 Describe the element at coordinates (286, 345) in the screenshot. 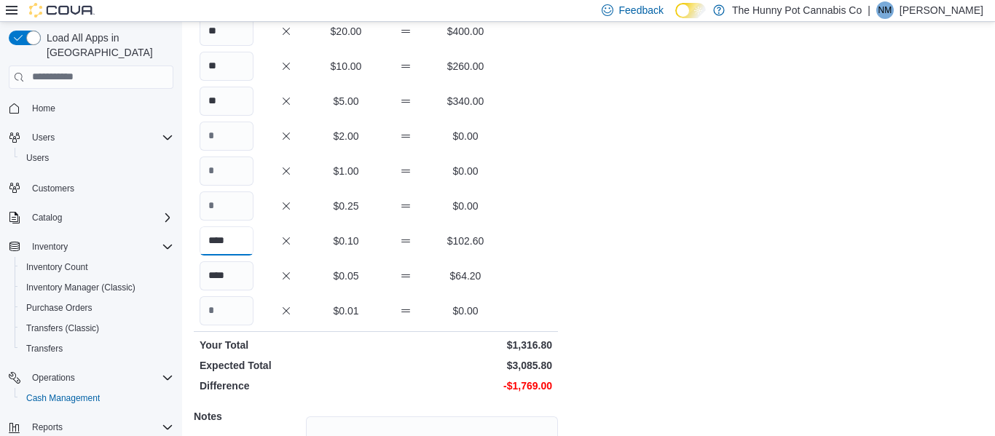

I see `p: Your Total` at that location.